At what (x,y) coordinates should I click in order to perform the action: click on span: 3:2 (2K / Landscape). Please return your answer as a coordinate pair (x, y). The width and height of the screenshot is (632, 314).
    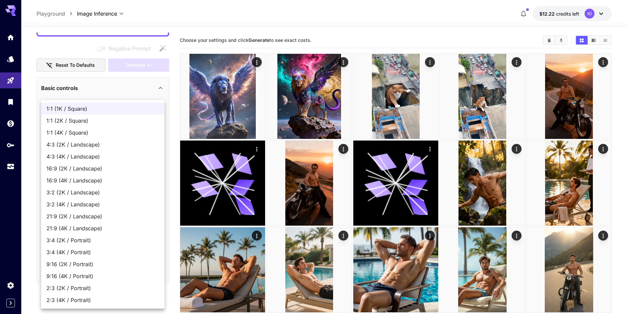
    Looking at the image, I should click on (103, 192).